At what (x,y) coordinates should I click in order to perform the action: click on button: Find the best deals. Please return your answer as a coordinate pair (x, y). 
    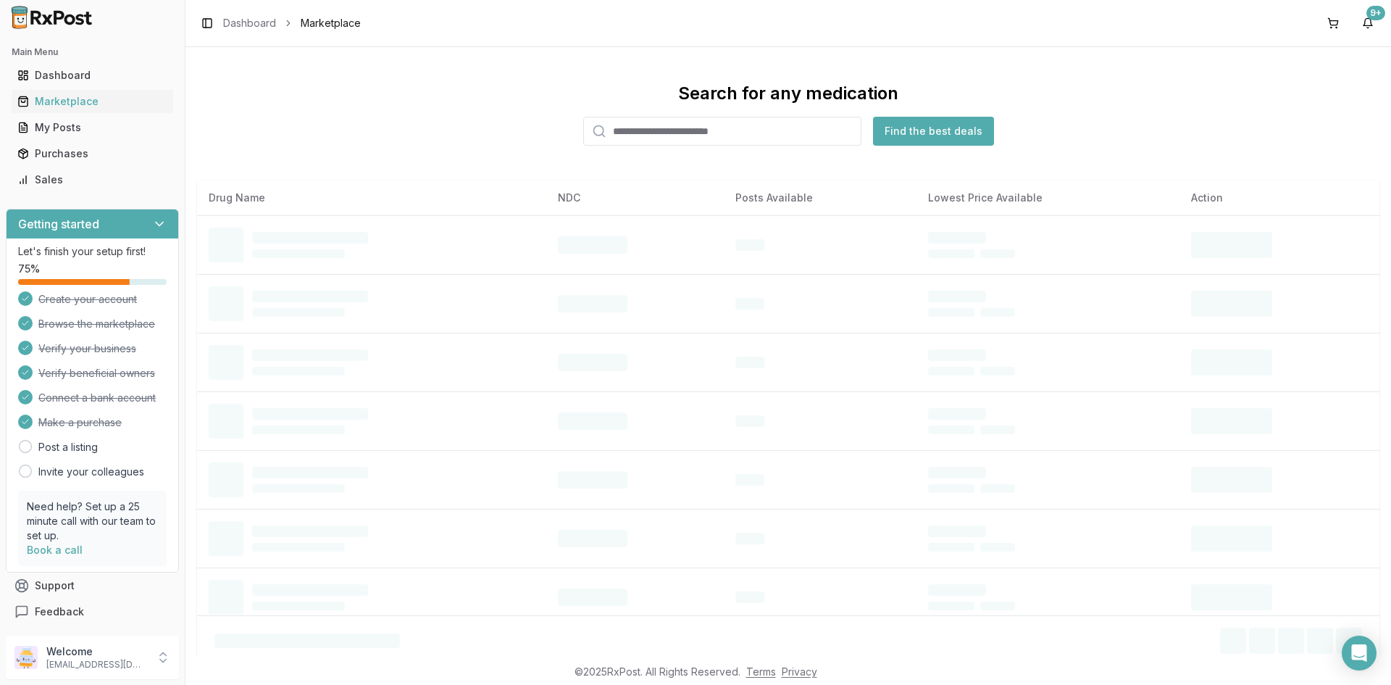
    Looking at the image, I should click on (933, 131).